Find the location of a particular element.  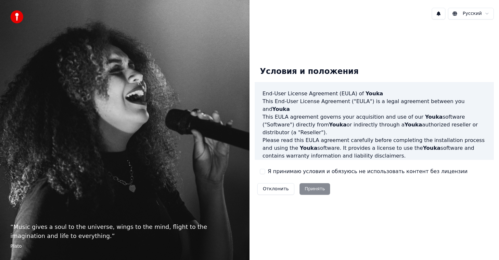

p: This End-User License Agreement ("EULA") is a legal agreement between you and is located at coordinates (374, 106).